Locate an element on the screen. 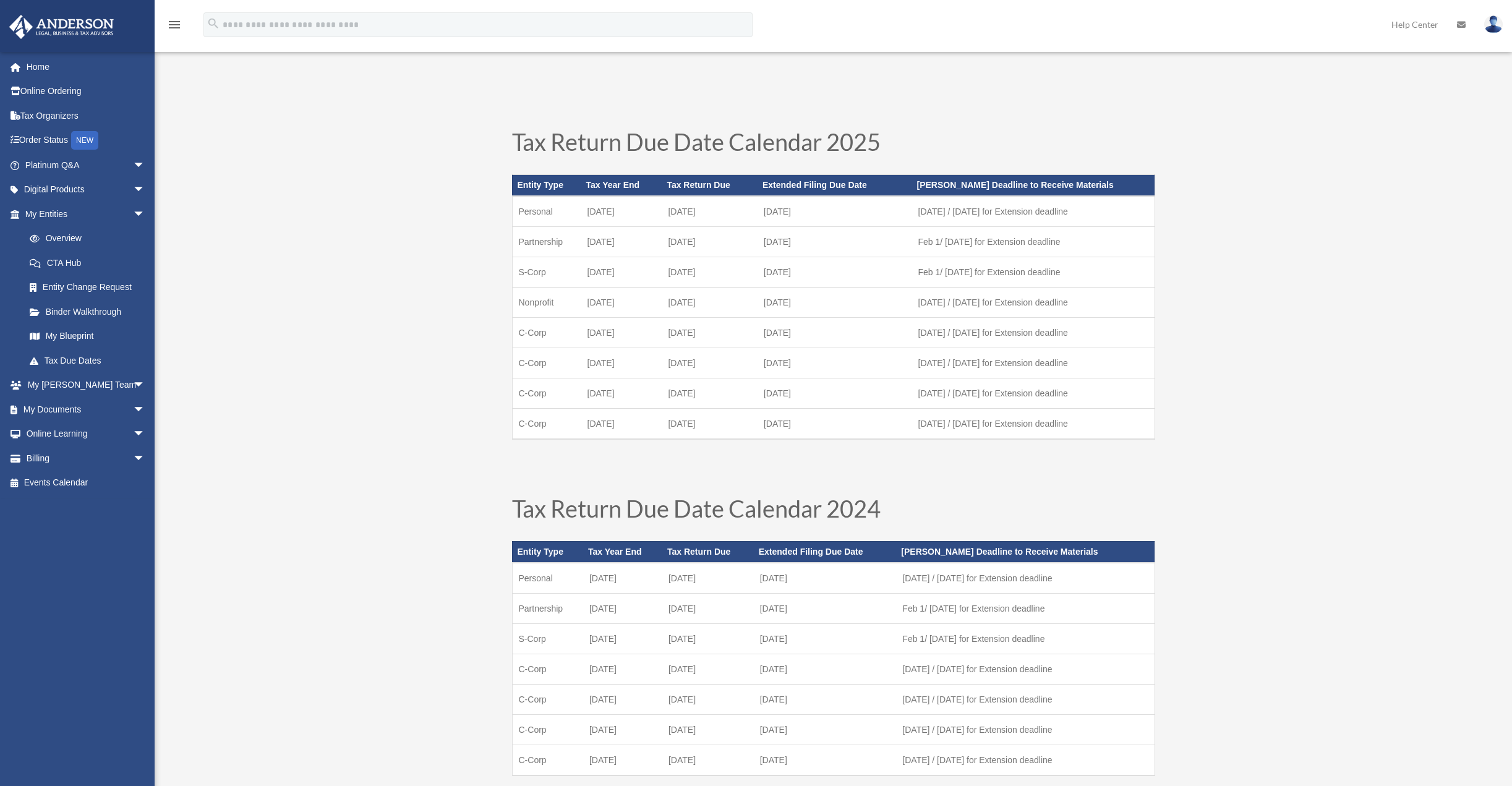 Image resolution: width=1512 pixels, height=786 pixels. td: Nonprofit is located at coordinates (547, 301).